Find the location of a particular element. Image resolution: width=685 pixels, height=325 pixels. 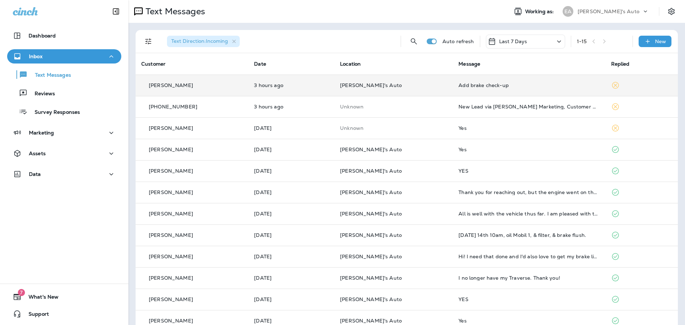

p: Oct 9, 2025 02:56 AM is located at coordinates (291, 257).